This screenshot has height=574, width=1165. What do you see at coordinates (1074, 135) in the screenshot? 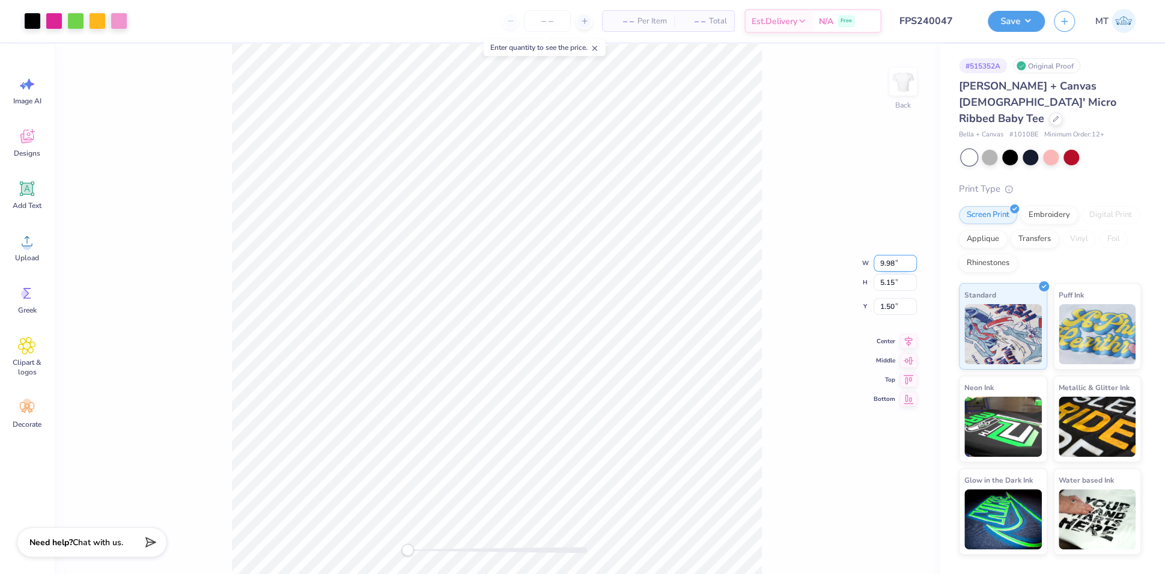
I see `span: Minimum Order: 12 +` at bounding box center [1074, 135].